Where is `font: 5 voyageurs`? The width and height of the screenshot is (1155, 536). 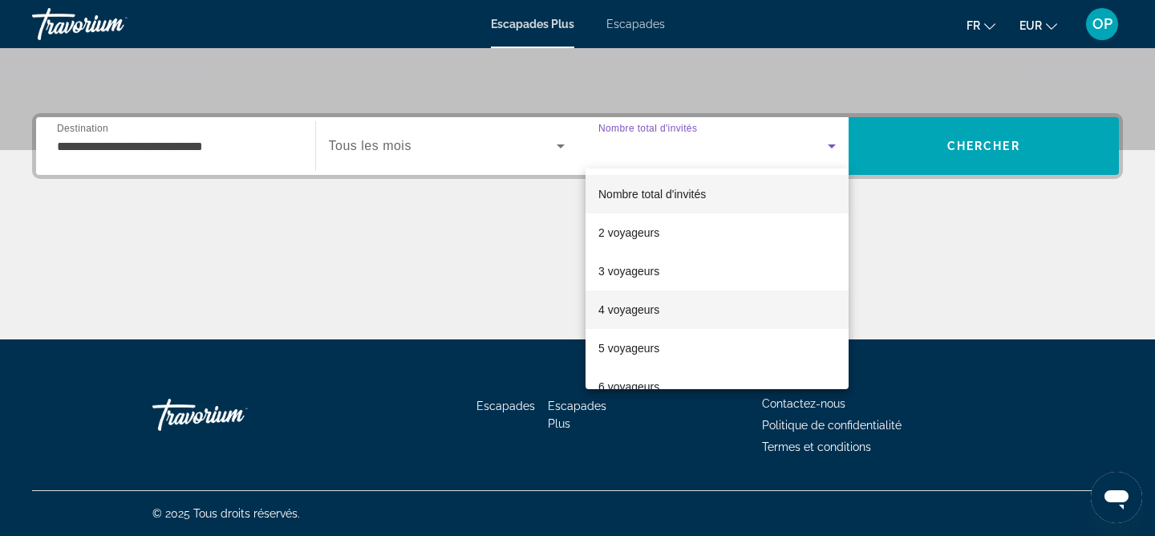
font: 5 voyageurs is located at coordinates (629, 348).